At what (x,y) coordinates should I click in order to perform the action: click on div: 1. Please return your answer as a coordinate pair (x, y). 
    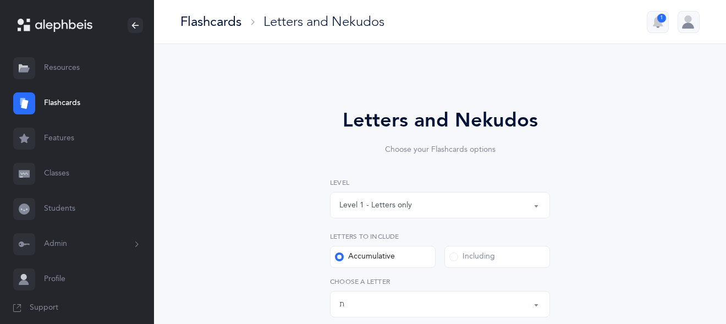
    Looking at the image, I should click on (662, 18).